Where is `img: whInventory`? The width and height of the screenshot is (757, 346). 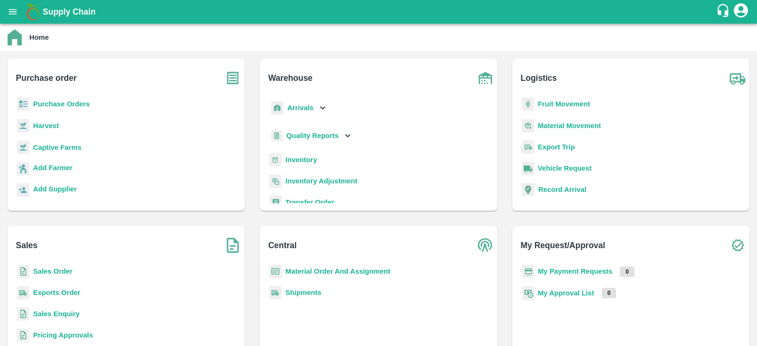
img: whInventory is located at coordinates (275, 160).